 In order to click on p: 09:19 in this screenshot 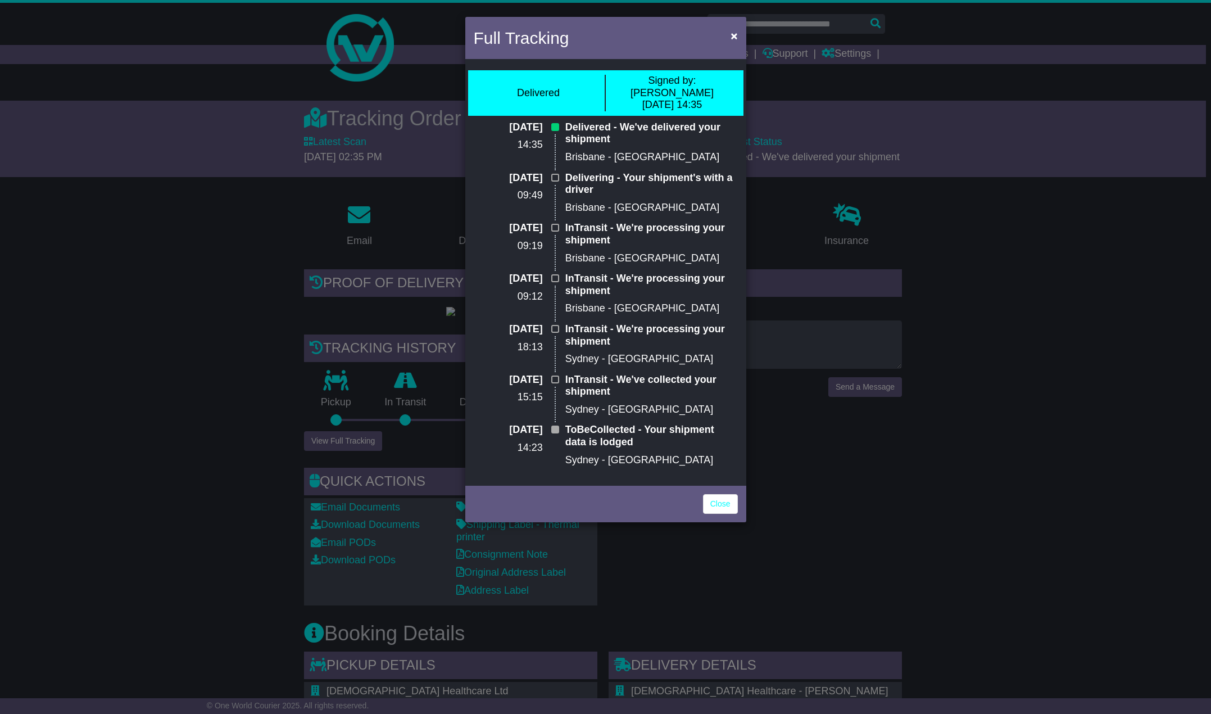, I will do `click(508, 246)`.